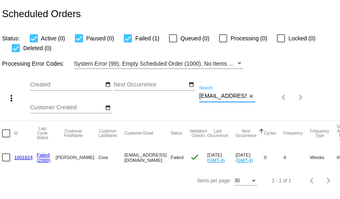 Image resolution: width=340 pixels, height=199 pixels. I want to click on mat-icon: close, so click(251, 96).